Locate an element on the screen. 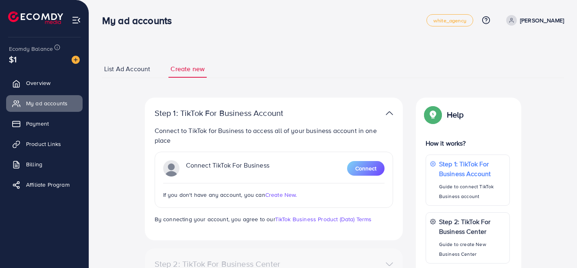 The height and width of the screenshot is (268, 577). span: Product Links is located at coordinates (44, 144).